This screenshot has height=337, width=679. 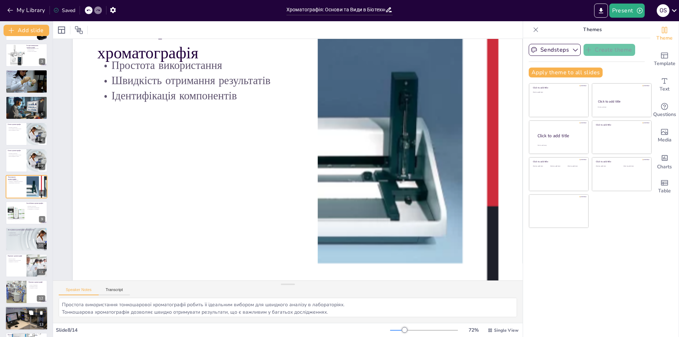 What do you see at coordinates (27, 235) in the screenshot?
I see `p: Вивчення метаболітів` at bounding box center [27, 235].